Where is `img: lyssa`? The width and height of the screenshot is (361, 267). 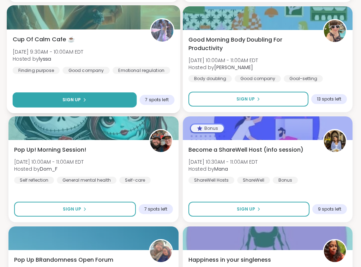
img: lyssa is located at coordinates (162, 30).